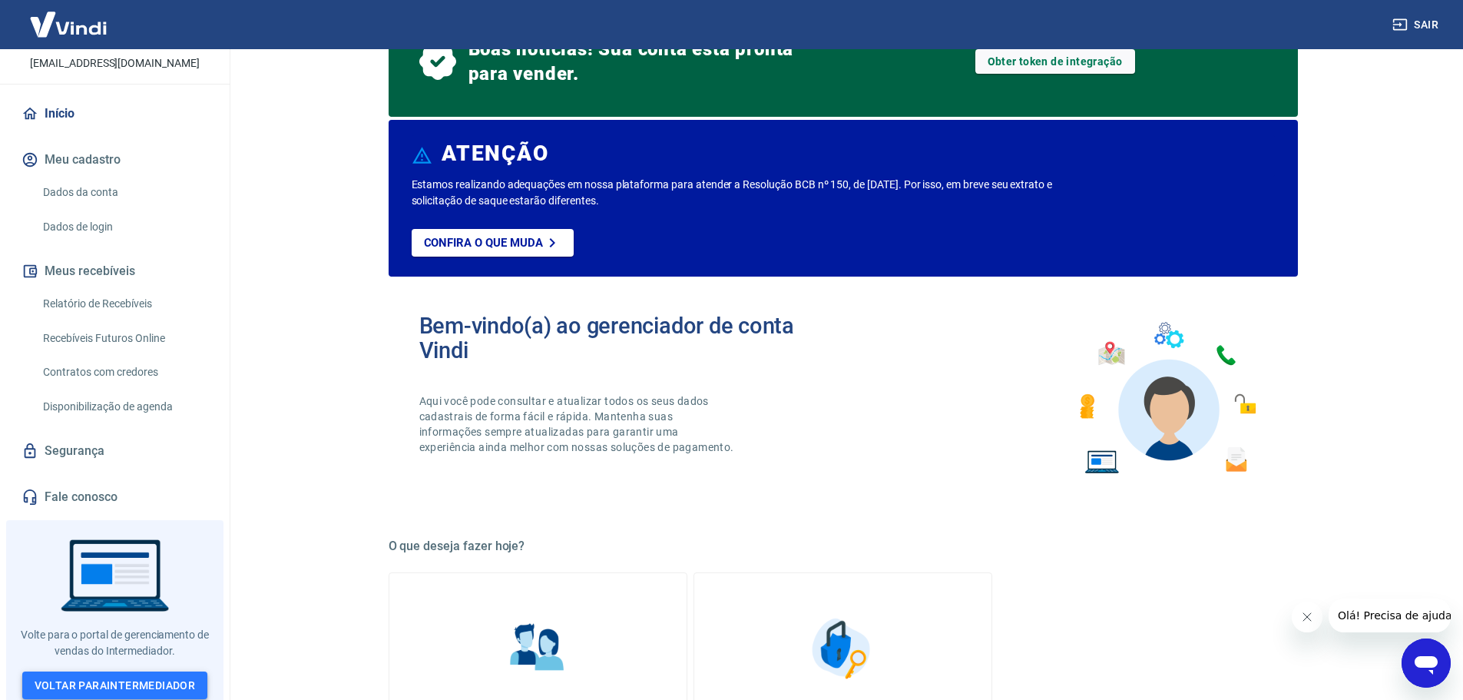 The height and width of the screenshot is (700, 1463). I want to click on p: Confira o que muda, so click(483, 243).